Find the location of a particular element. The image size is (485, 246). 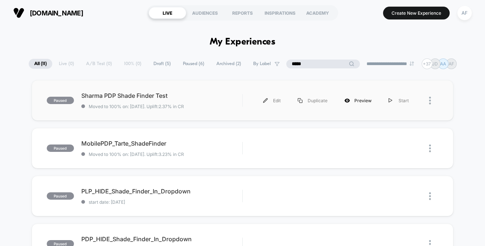

div: ACADEMY is located at coordinates (317, 13).